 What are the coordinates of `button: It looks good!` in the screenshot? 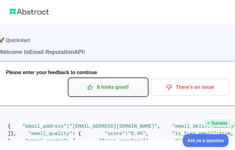 It's located at (108, 87).